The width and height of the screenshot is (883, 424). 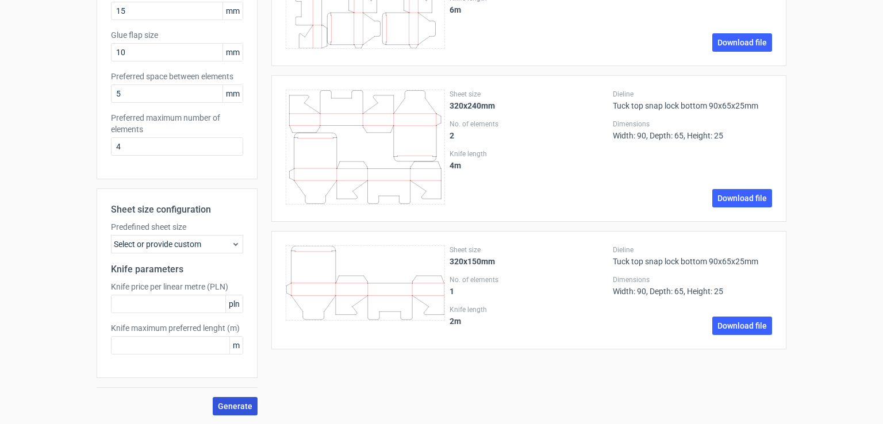 I want to click on h2: Knife parameters, so click(x=177, y=270).